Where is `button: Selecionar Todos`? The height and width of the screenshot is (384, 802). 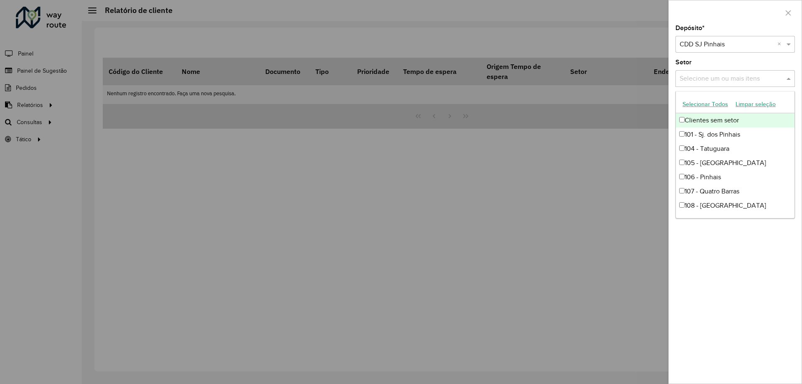
button: Selecionar Todos is located at coordinates (705, 104).